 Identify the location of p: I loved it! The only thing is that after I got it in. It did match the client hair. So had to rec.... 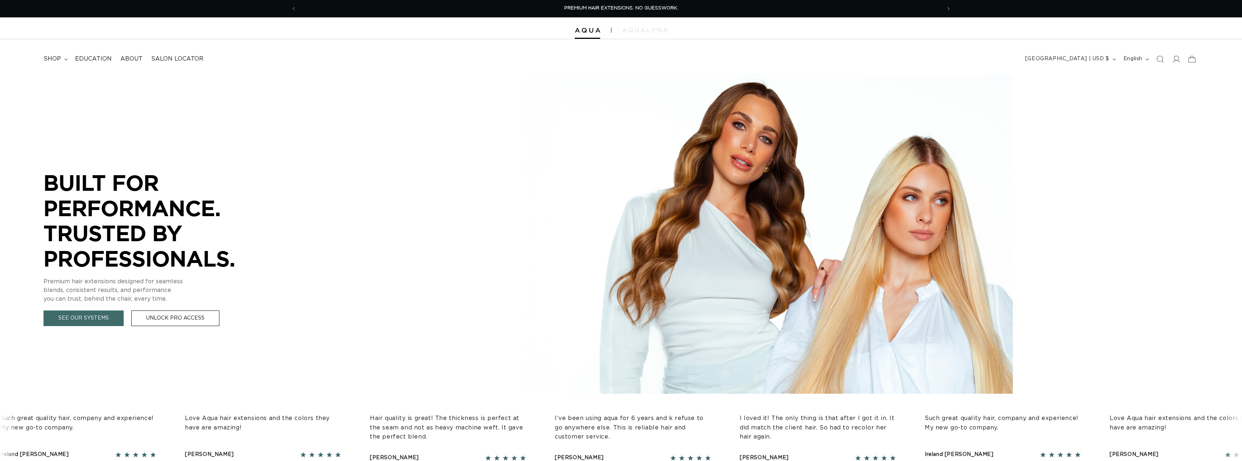
(818, 428).